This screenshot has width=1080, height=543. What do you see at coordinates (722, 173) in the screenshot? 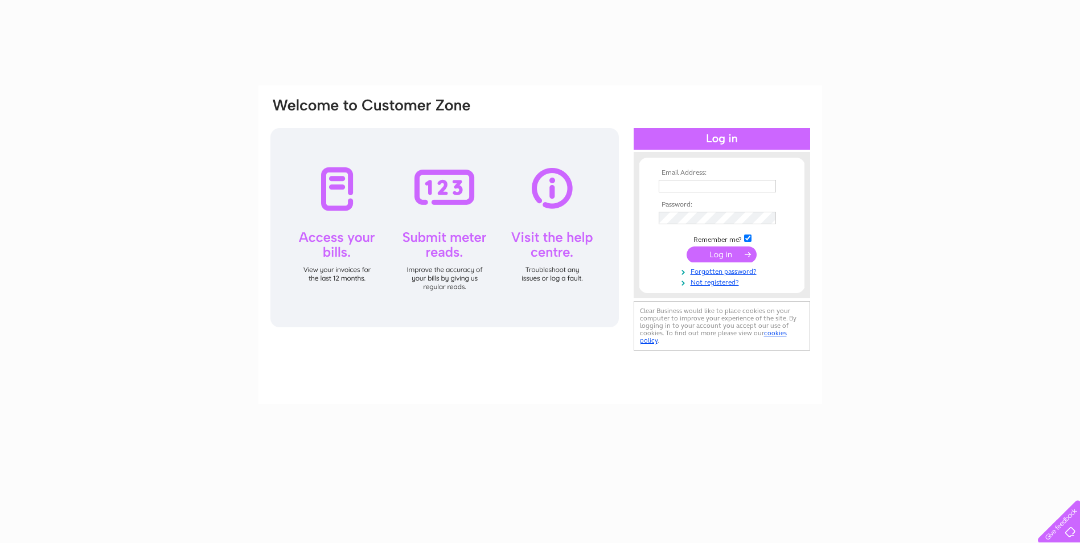
I see `th: Email Address:` at bounding box center [722, 173].